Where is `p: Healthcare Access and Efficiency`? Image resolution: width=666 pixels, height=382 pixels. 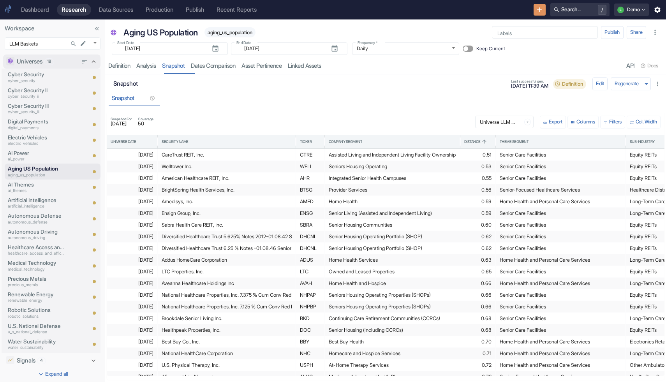 p: Healthcare Access and Efficiency is located at coordinates (36, 247).